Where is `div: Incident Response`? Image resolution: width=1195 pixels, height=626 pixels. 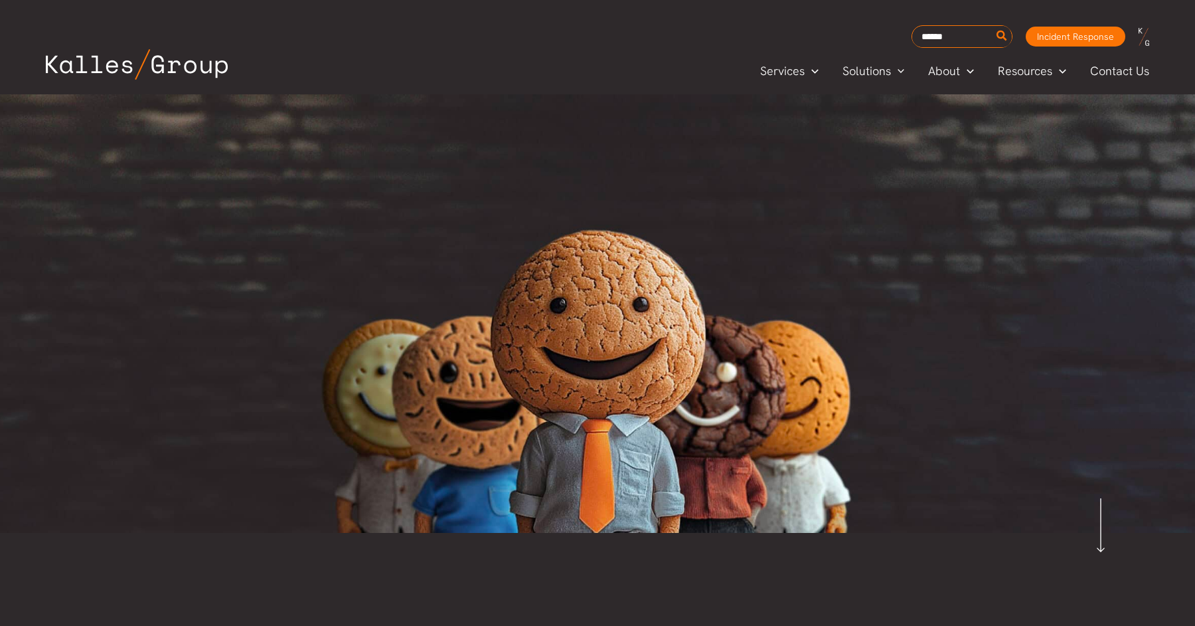 div: Incident Response is located at coordinates (1076, 37).